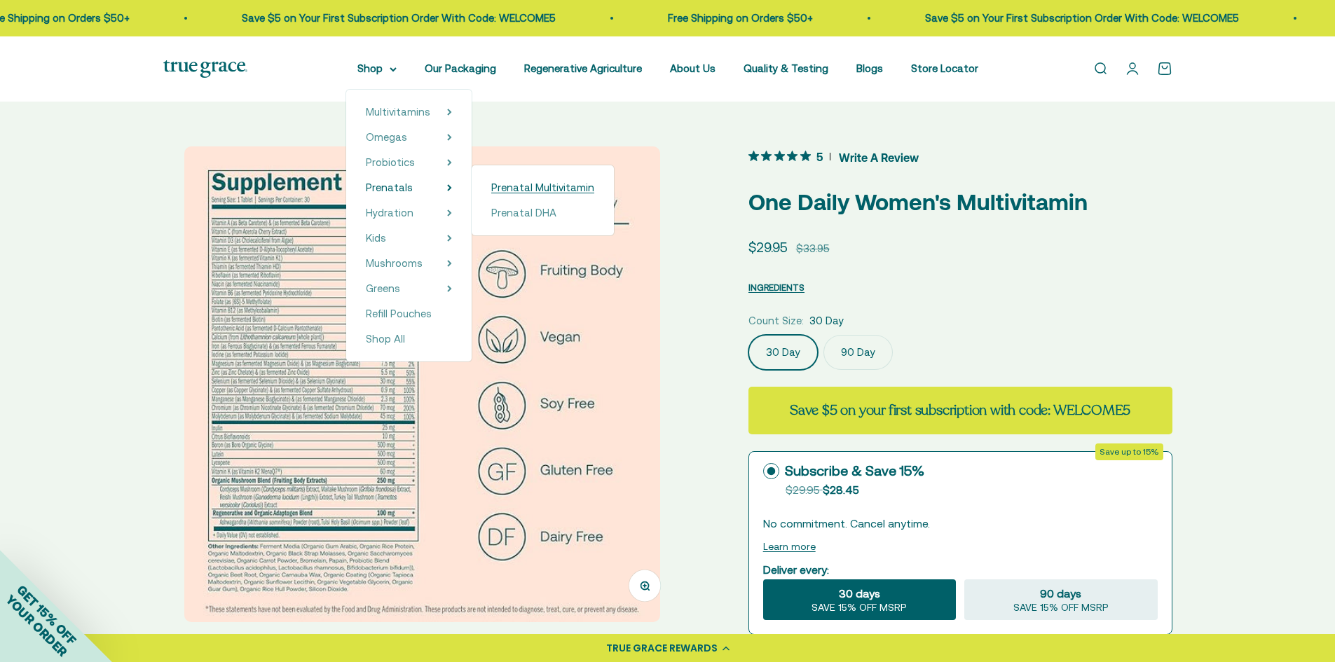 The height and width of the screenshot is (662, 1335). I want to click on summary: Greens, so click(409, 289).